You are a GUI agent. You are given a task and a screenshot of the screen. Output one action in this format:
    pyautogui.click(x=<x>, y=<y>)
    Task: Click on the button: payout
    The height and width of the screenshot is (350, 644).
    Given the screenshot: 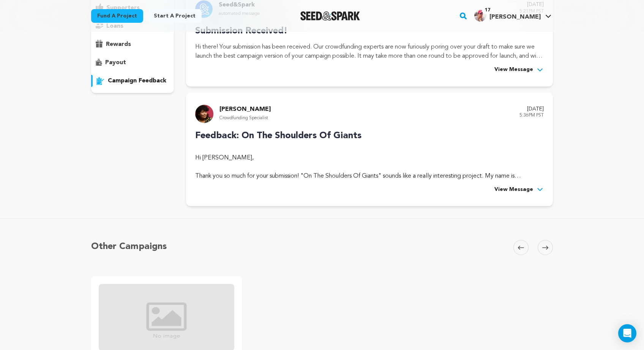 What is the action you would take?
    pyautogui.click(x=133, y=63)
    